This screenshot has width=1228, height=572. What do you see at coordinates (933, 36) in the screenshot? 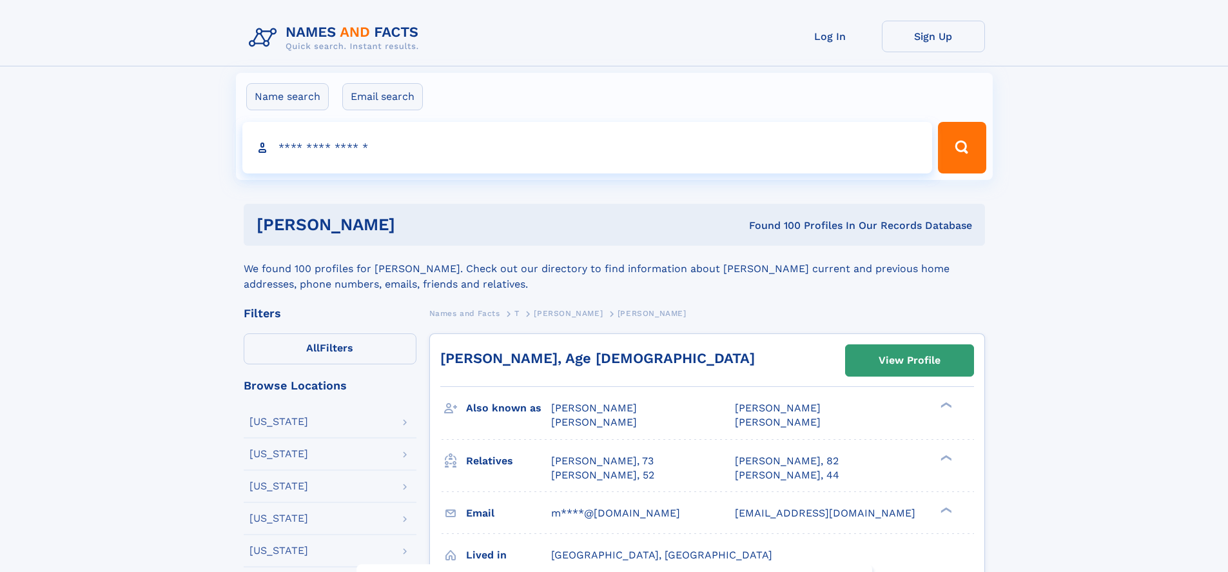
I see `a: Sign Up` at bounding box center [933, 36].